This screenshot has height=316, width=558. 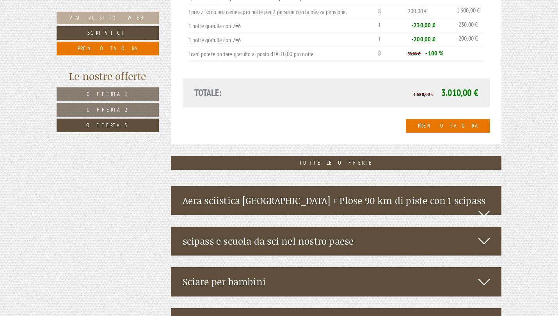 What do you see at coordinates (336, 282) in the screenshot?
I see `div: Sciare per bambini` at bounding box center [336, 282].